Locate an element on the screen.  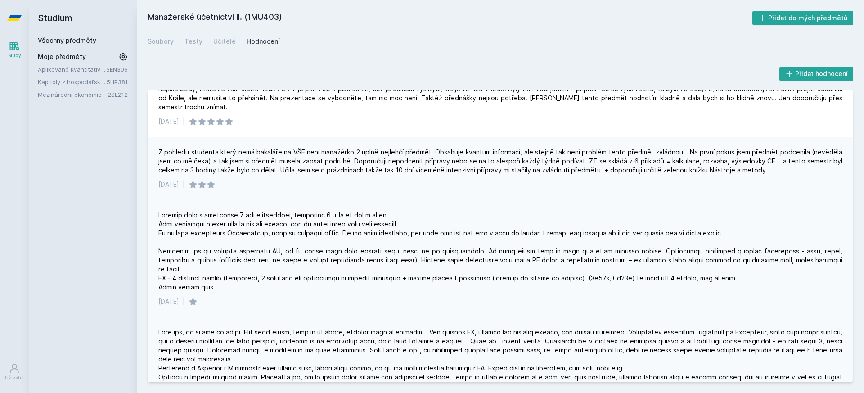
a: 5HP381 is located at coordinates (117, 82).